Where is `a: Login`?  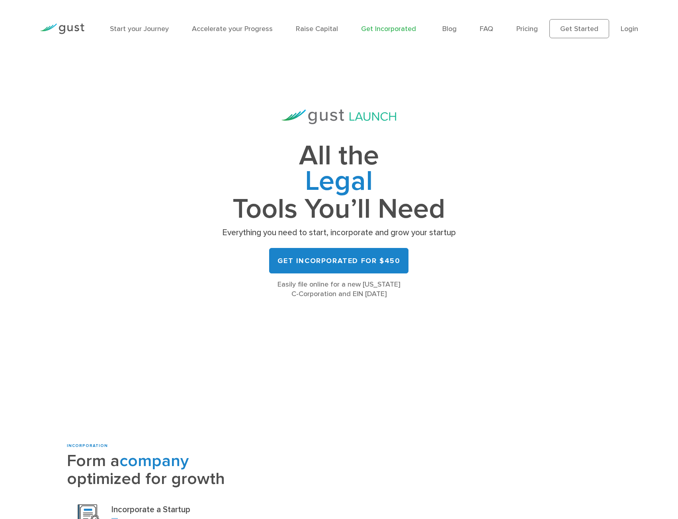 a: Login is located at coordinates (629, 29).